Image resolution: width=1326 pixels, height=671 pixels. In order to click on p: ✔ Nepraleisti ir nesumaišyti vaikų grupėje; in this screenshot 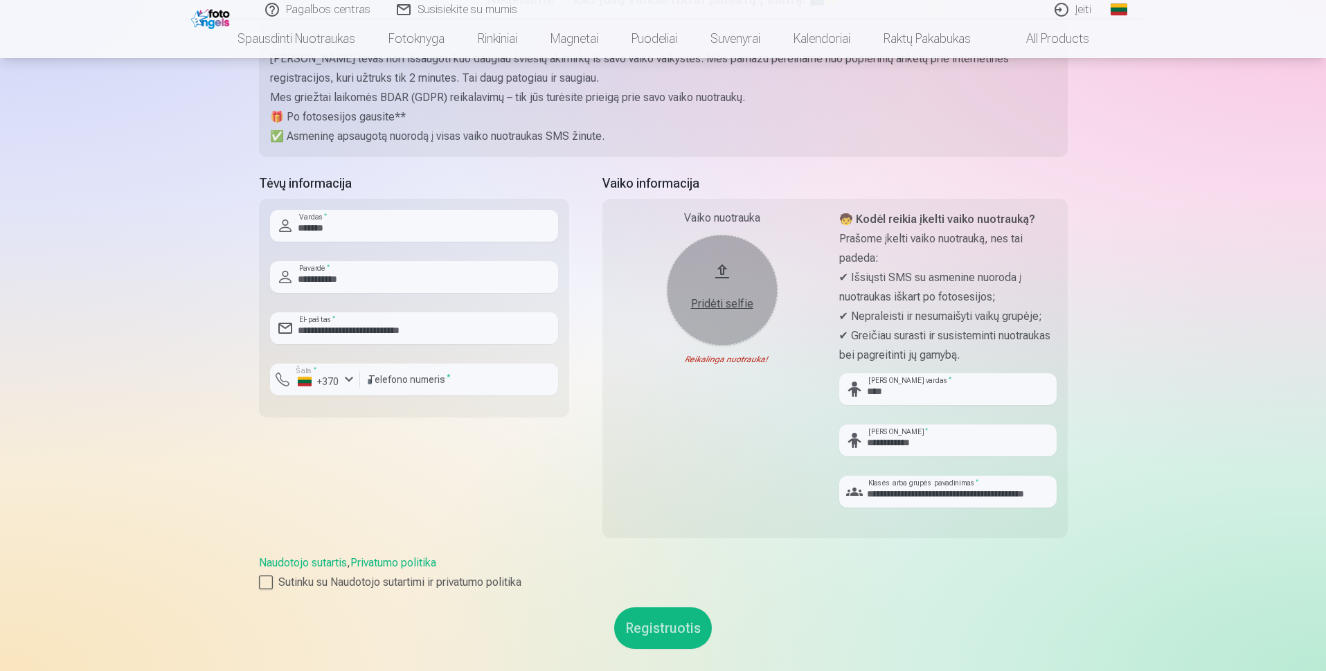, I will do `click(948, 317)`.